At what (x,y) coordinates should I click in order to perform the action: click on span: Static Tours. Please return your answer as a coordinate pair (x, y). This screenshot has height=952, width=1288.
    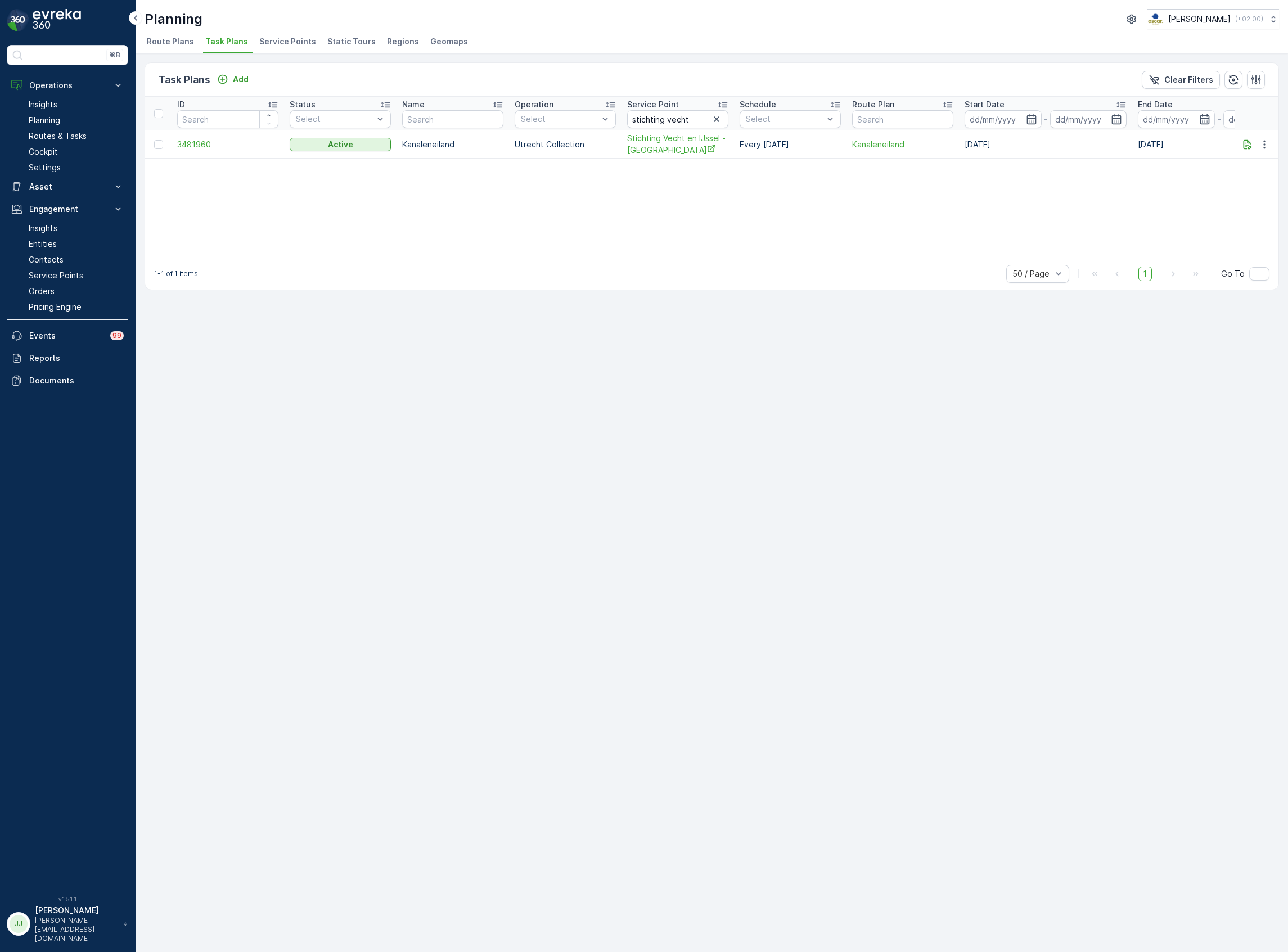
    Looking at the image, I should click on (351, 42).